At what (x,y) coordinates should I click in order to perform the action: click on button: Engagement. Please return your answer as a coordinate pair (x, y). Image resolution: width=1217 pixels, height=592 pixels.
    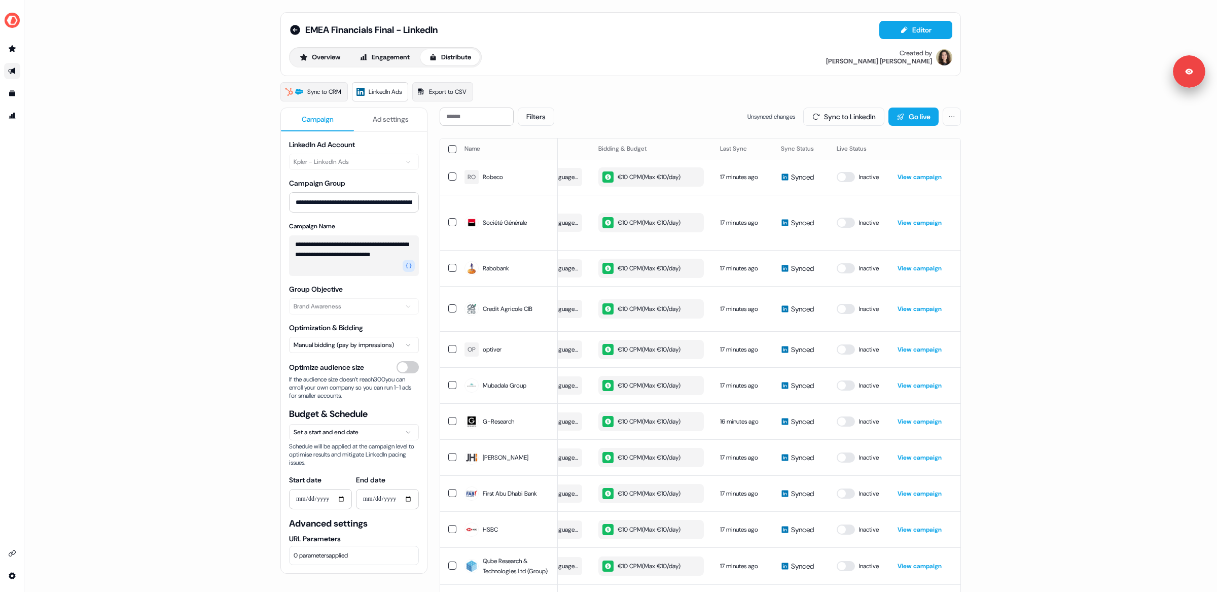
    Looking at the image, I should click on (384, 57).